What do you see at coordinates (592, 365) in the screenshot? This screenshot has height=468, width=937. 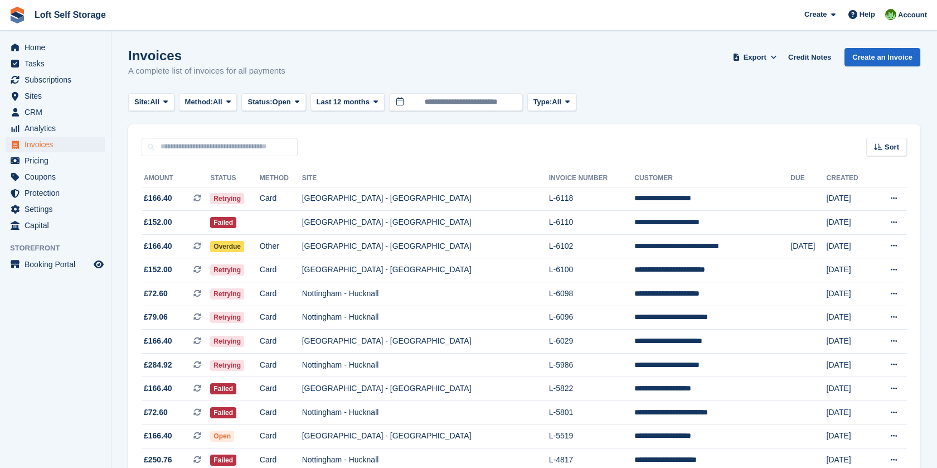 I see `td: L-5986` at bounding box center [592, 365].